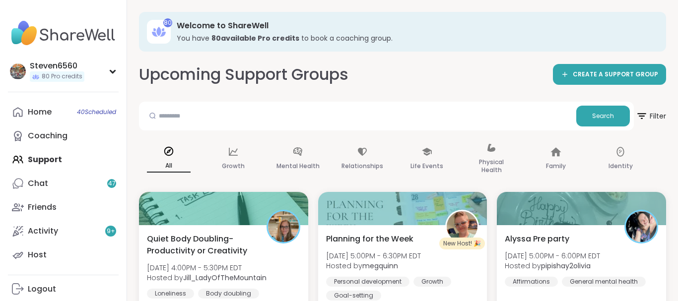  I want to click on div: Activity, so click(43, 231).